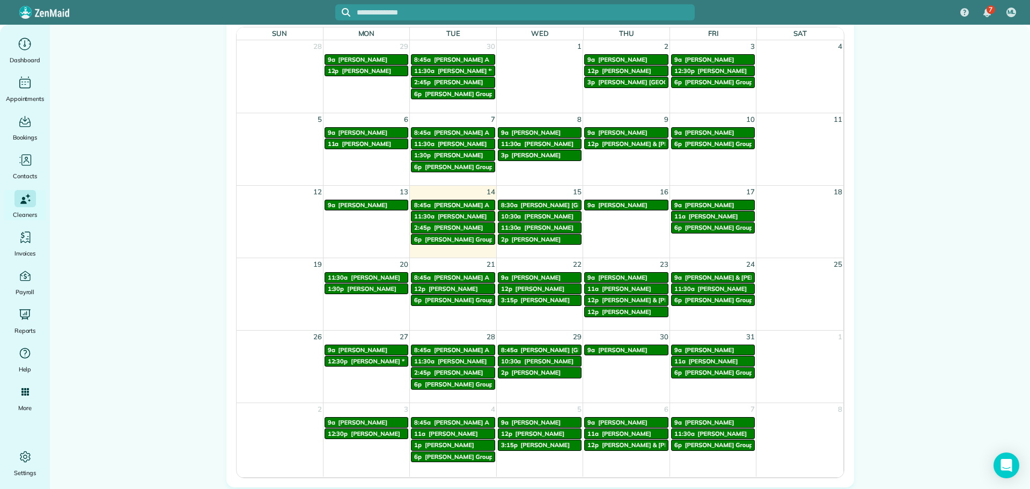 This screenshot has width=1030, height=489. I want to click on span: 3, so click(753, 47).